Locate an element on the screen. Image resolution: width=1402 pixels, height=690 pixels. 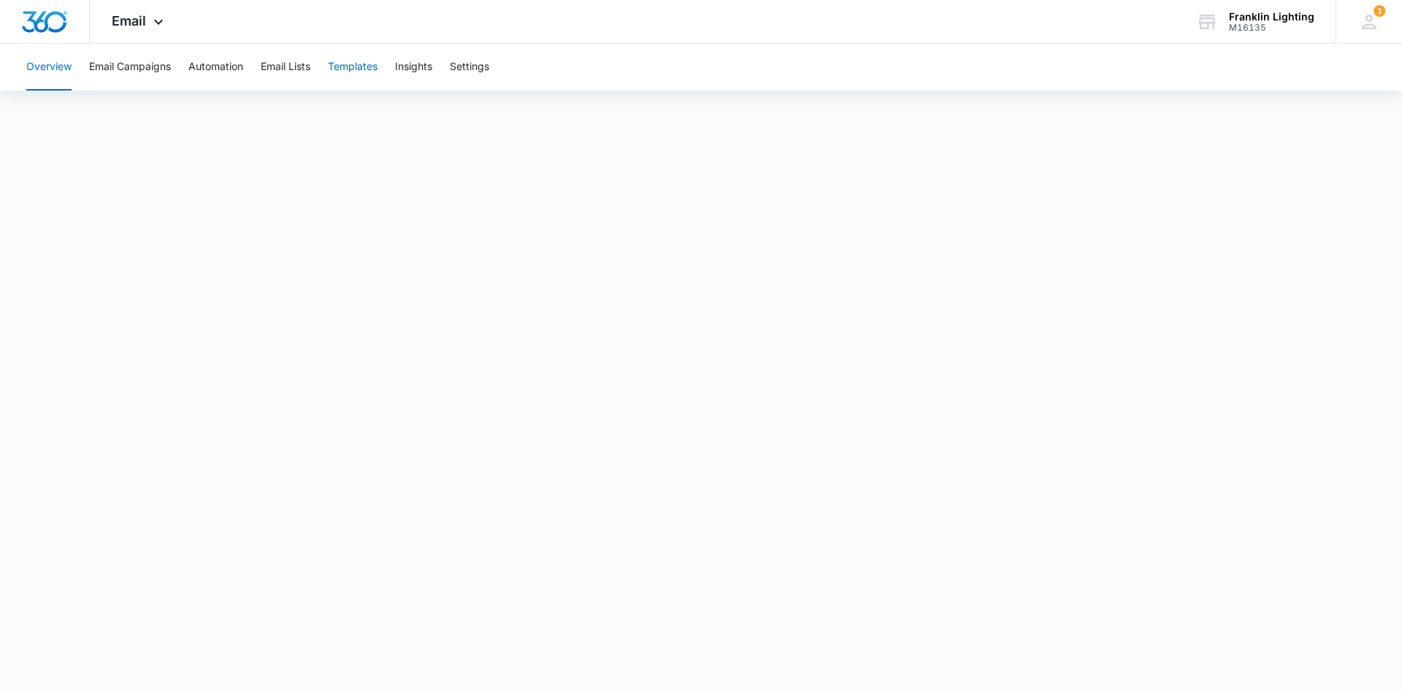
span: 1 is located at coordinates (1379, 11).